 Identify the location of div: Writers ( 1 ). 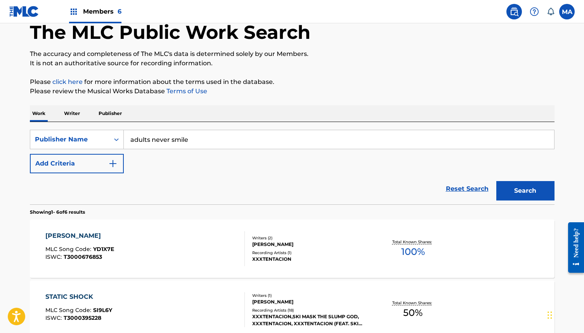
(311, 295).